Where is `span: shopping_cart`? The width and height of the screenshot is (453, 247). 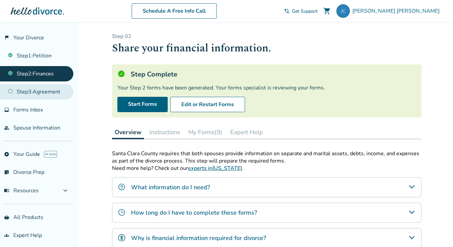 span: shopping_cart is located at coordinates (327, 11).